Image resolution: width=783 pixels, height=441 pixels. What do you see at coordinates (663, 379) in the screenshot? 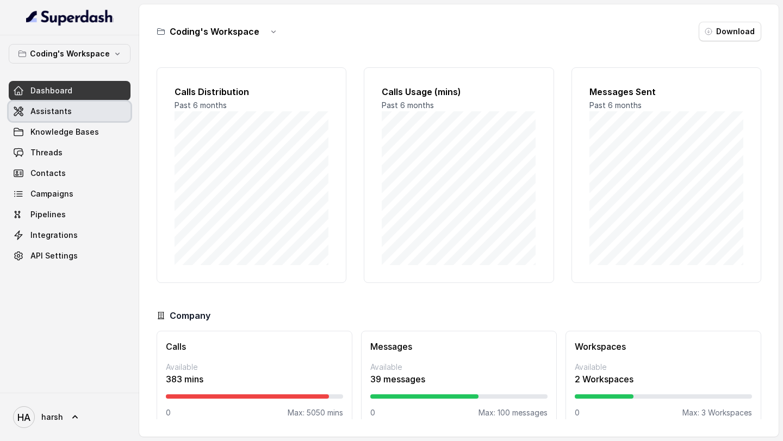
I see `p: 2 Workspaces` at bounding box center [663, 379].